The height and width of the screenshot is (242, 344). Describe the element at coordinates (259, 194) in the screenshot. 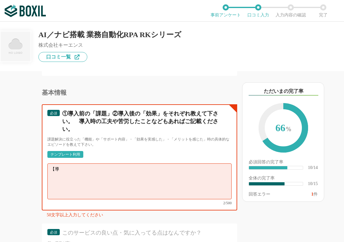

I see `div: 回答エラー` at that location.